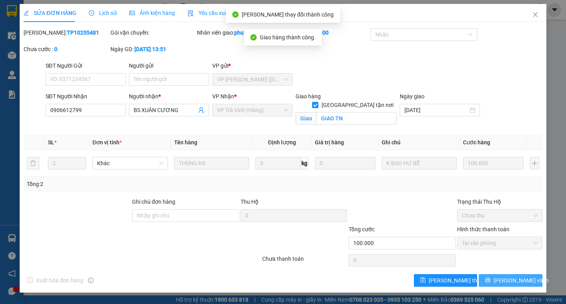  I want to click on div: Người gửi, so click(169, 66).